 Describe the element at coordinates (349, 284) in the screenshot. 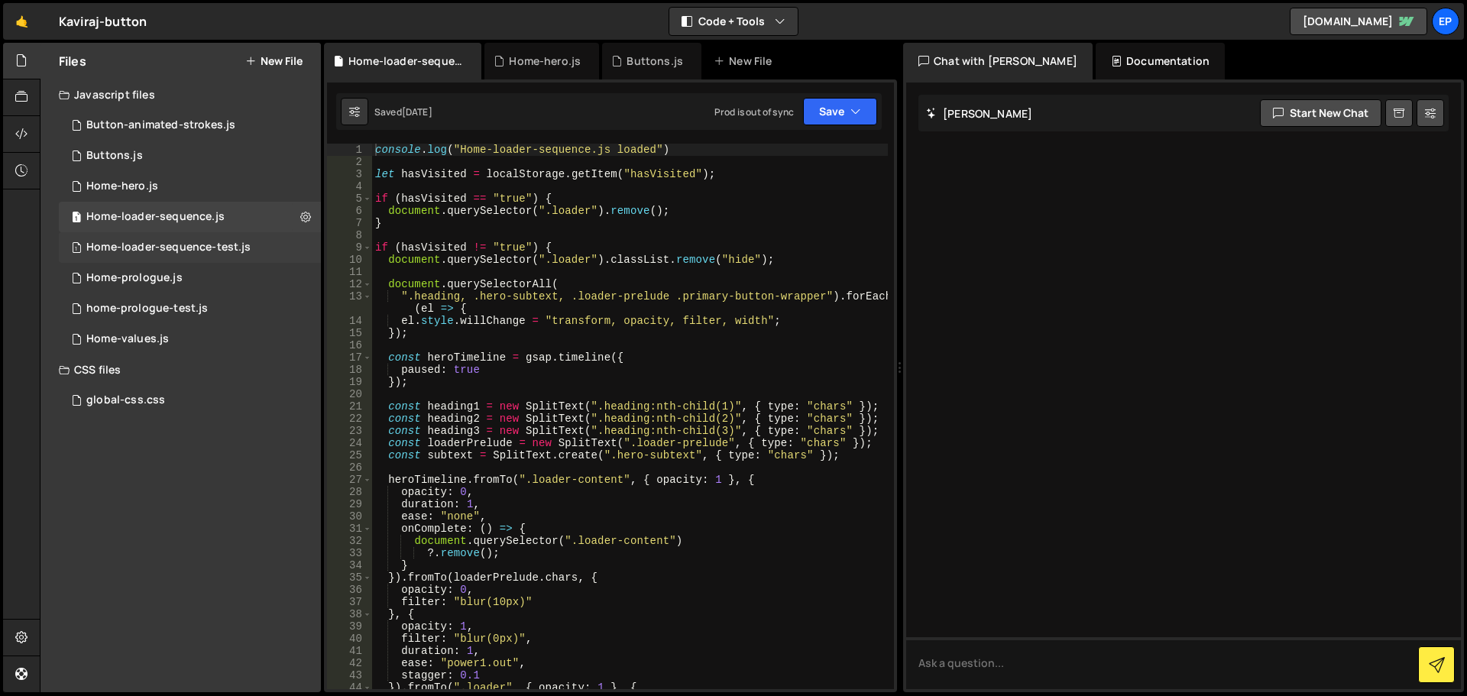

I see `div: 12` at that location.